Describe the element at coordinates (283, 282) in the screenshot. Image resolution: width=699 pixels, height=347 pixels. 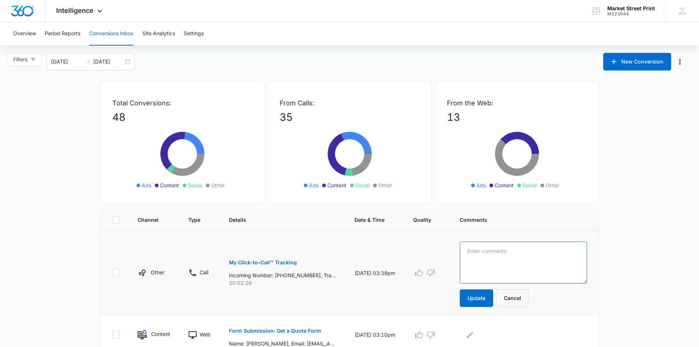
I see `p: 00:02:29` at that location.